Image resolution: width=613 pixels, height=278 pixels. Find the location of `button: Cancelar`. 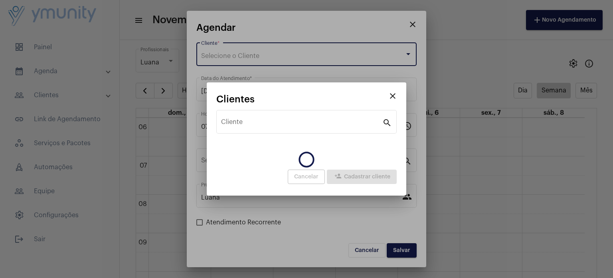

button: Cancelar is located at coordinates (306, 177).